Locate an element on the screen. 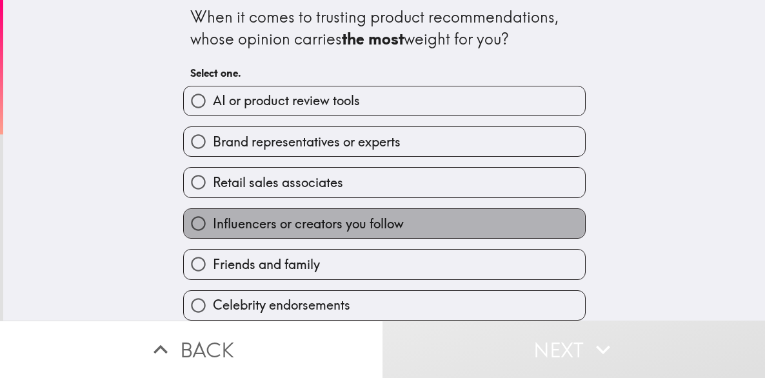  div: When it comes to trusting product recommendations, whose opinion carries weight for you? is located at coordinates (385, 28).